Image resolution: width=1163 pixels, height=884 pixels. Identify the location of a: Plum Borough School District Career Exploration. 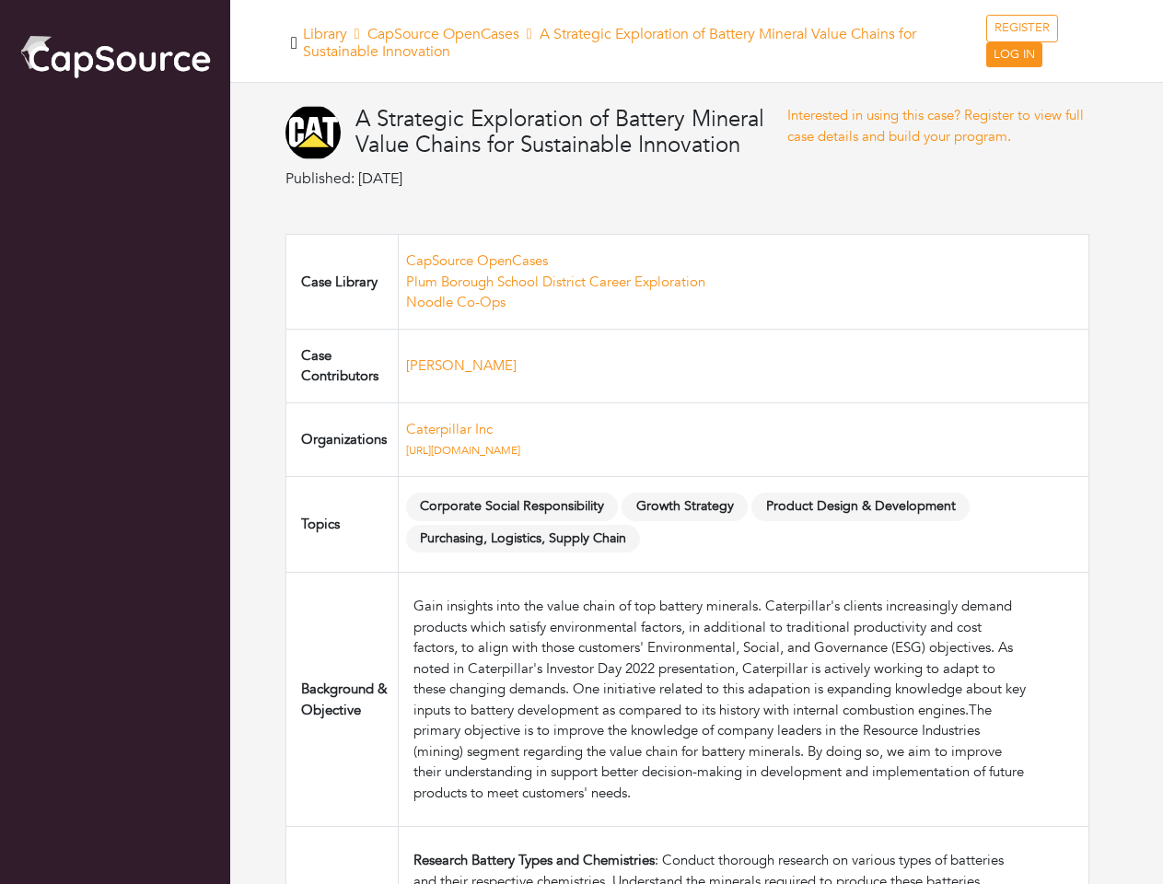
(555, 282).